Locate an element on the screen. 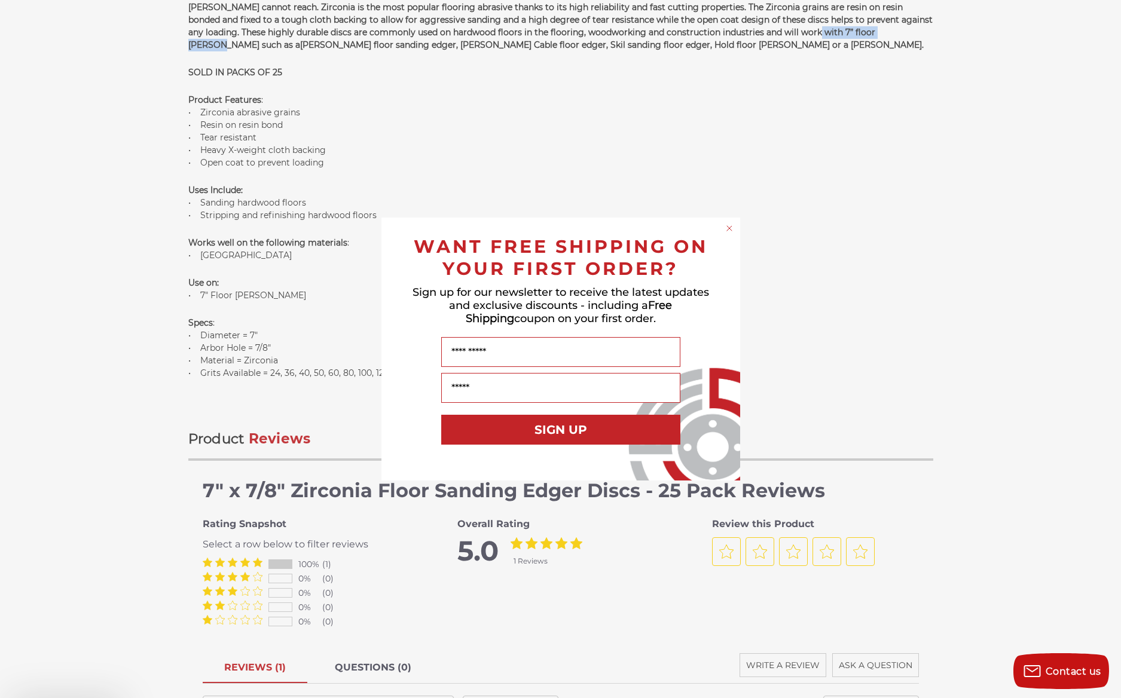  span: Sign up for our newsletter to receive the latest updates and exclusive discounts - including a co... is located at coordinates (561, 305).